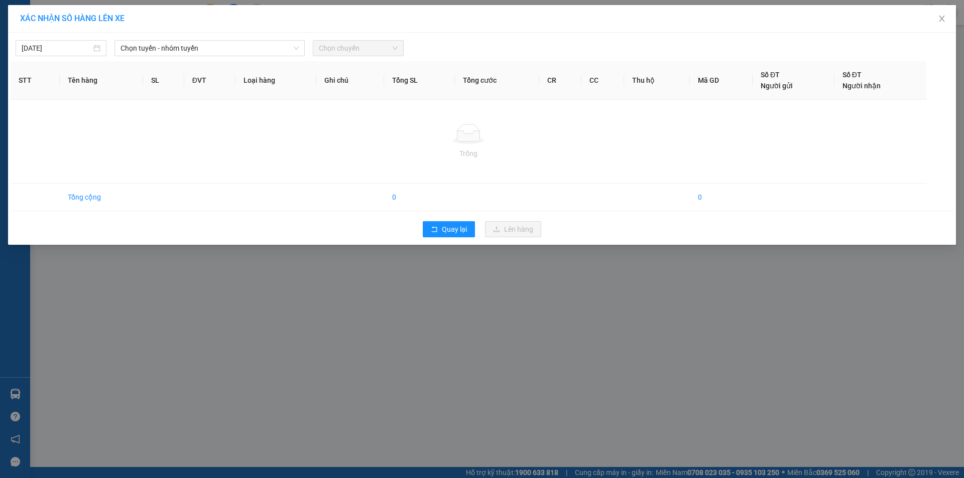 The image size is (964, 478). Describe the element at coordinates (101, 197) in the screenshot. I see `td: Tổng cộng` at that location.